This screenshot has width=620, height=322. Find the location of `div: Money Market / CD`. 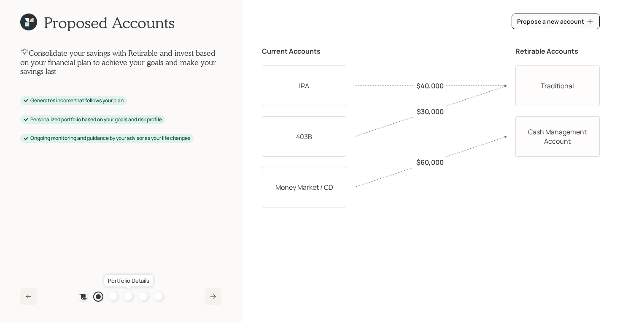

div: Money Market / CD is located at coordinates (304, 187).